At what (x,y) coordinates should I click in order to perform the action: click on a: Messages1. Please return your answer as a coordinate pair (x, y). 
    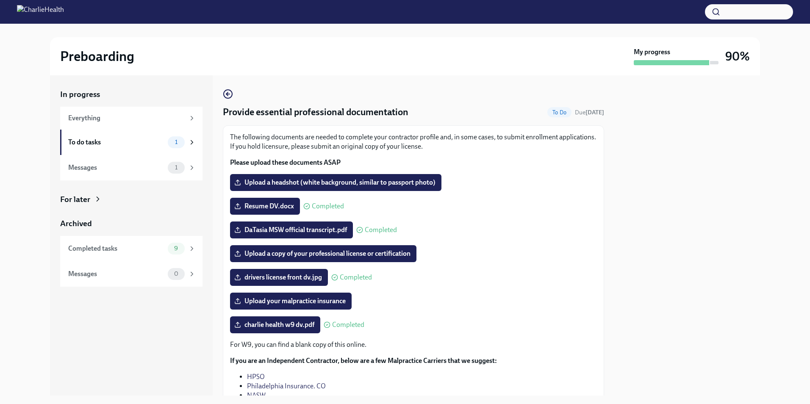
    Looking at the image, I should click on (131, 168).